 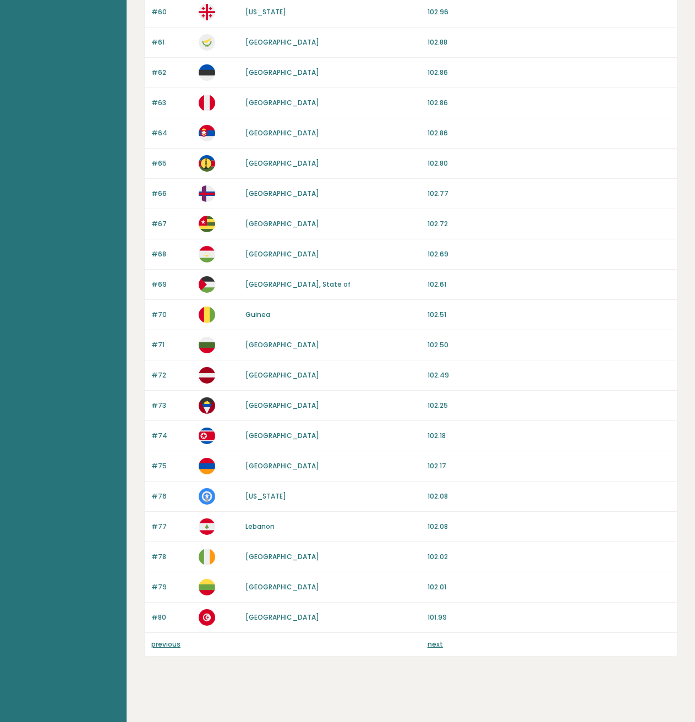 I want to click on p: #72, so click(x=172, y=375).